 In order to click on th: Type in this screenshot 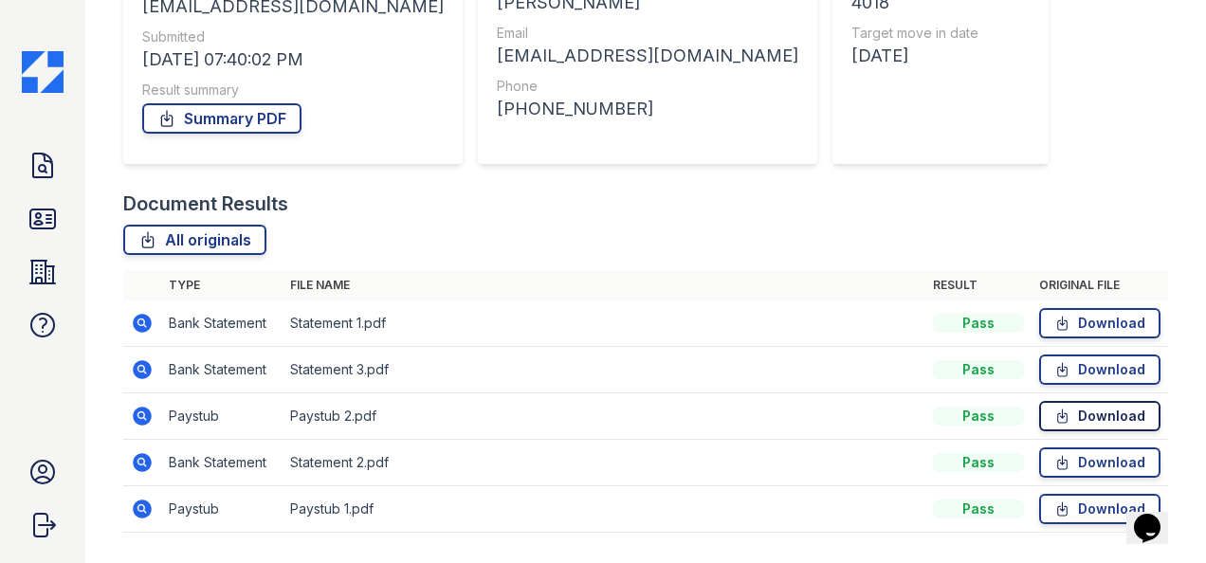, I will do `click(222, 285)`.